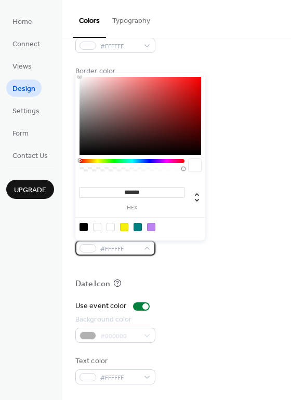 Image resolution: width=291 pixels, height=400 pixels. Describe the element at coordinates (26, 111) in the screenshot. I see `span: Settings` at that location.